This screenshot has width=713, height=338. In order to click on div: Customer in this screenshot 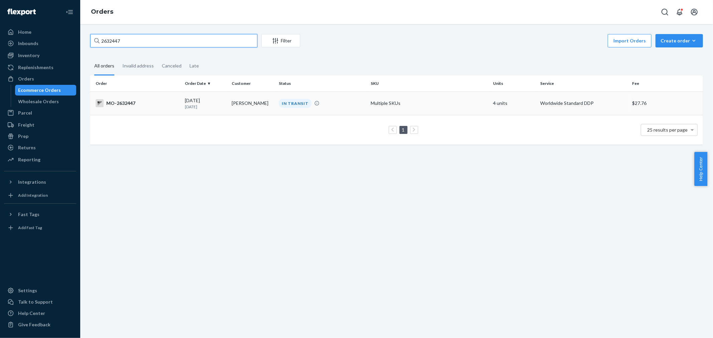, I will do `click(253, 83)`.